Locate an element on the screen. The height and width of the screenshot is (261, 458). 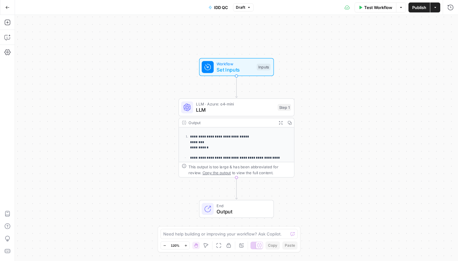
span: Publish is located at coordinates (419, 7).